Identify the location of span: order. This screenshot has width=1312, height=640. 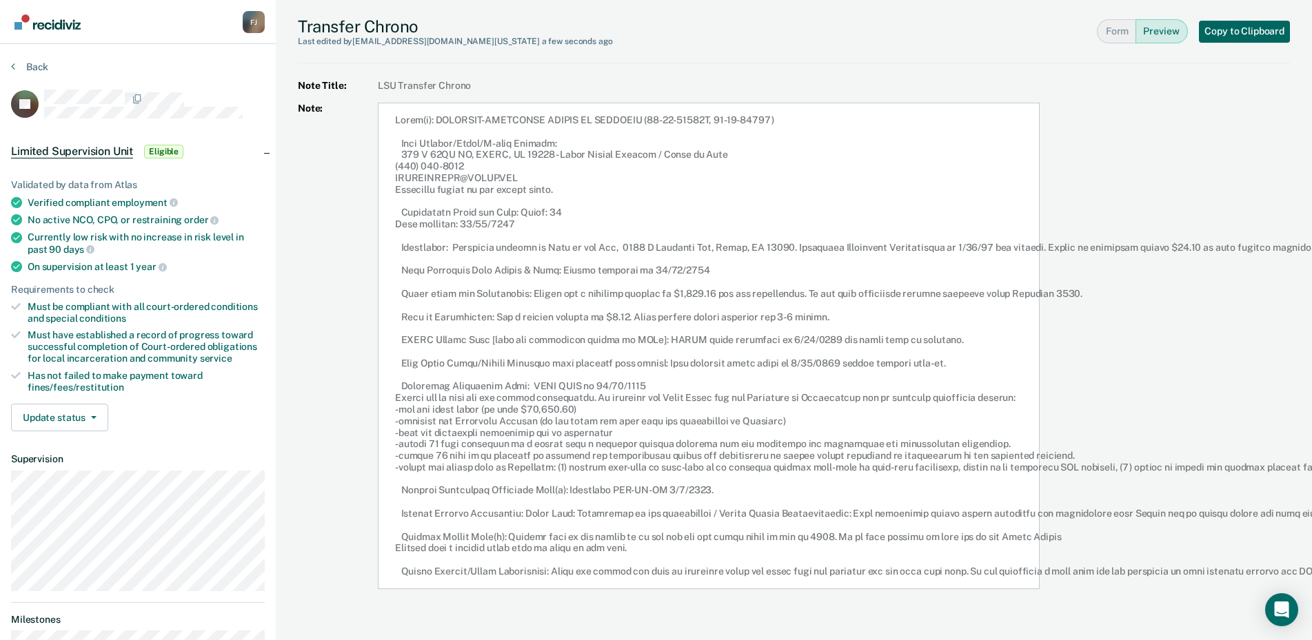
(201, 220).